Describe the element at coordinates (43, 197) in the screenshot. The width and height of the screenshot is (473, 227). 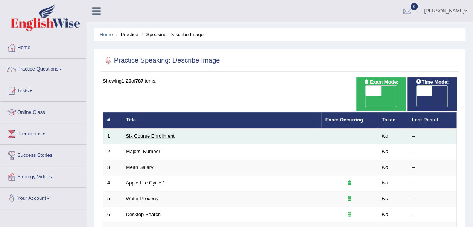
I see `a: Your Account` at that location.